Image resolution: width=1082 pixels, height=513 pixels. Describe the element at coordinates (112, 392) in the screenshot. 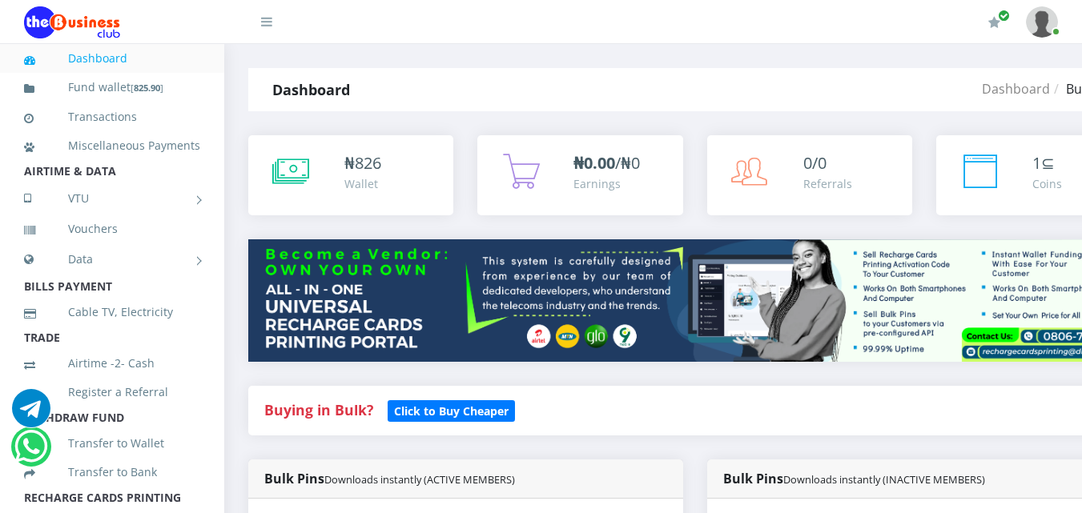

I see `a: Register a Referral` at that location.